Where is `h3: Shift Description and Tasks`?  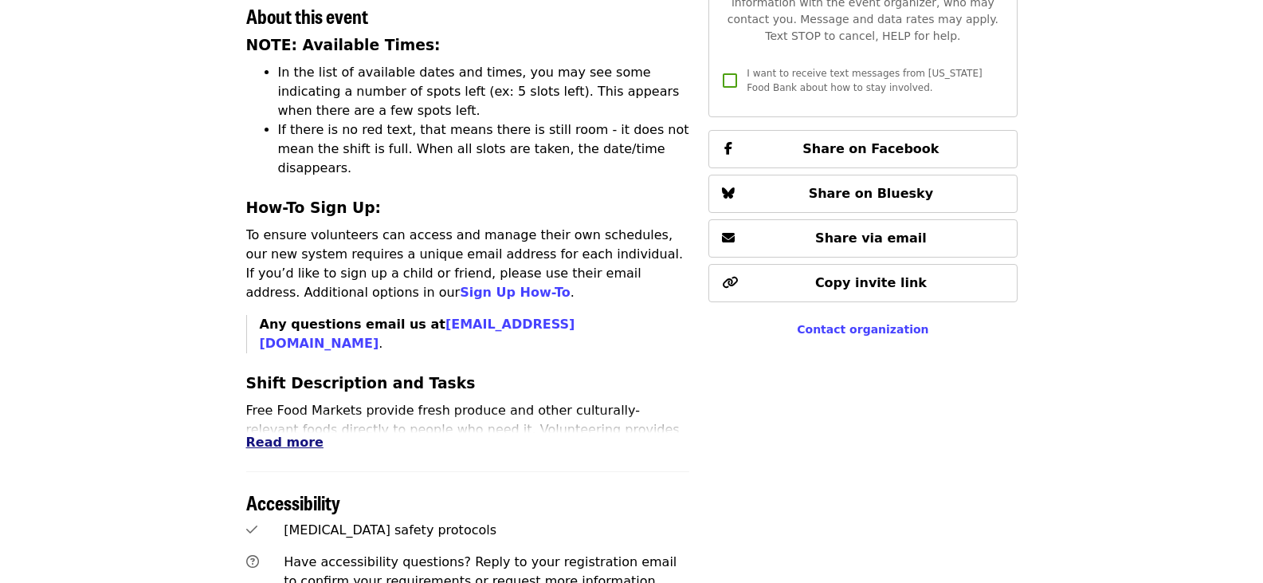 h3: Shift Description and Tasks is located at coordinates (468, 383).